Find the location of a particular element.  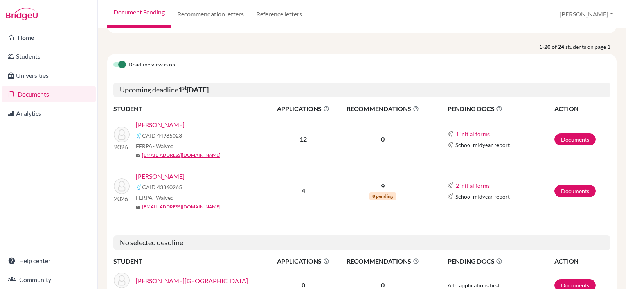

span: CAID 43360265 is located at coordinates (162, 187).